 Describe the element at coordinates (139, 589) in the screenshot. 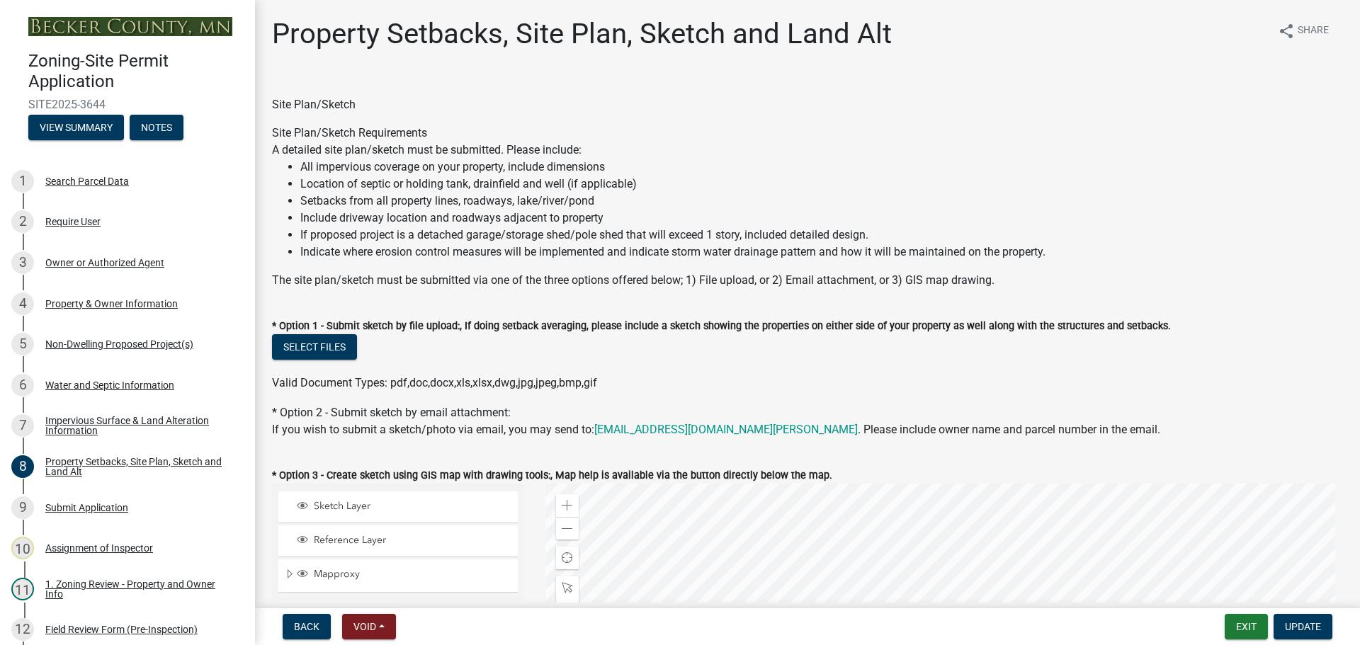

I see `div: 1. Zoning Review - Property and Owner Info` at that location.